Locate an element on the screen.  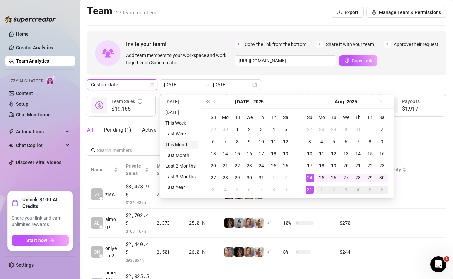
th: Mo is located at coordinates (225, 117).